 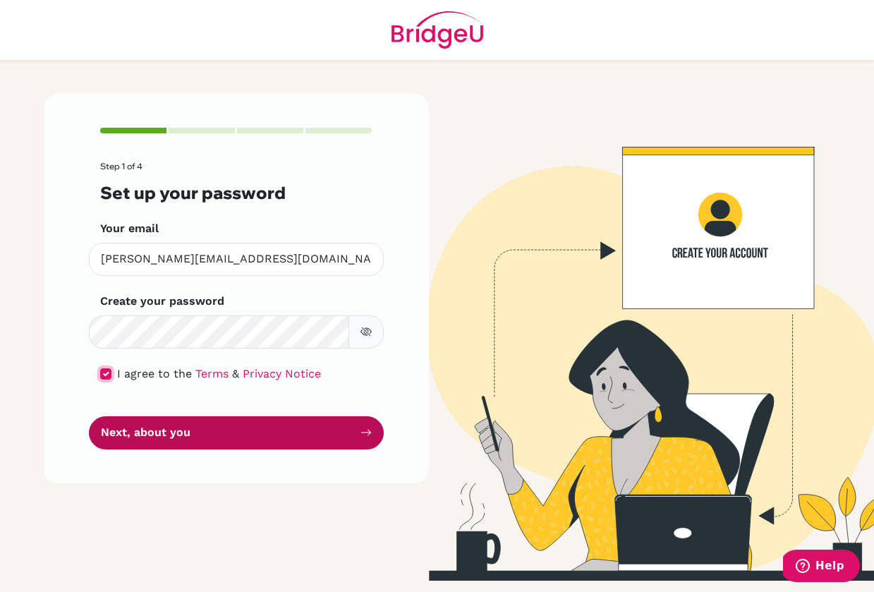 What do you see at coordinates (121, 166) in the screenshot?
I see `span: Step 1 of 4` at bounding box center [121, 166].